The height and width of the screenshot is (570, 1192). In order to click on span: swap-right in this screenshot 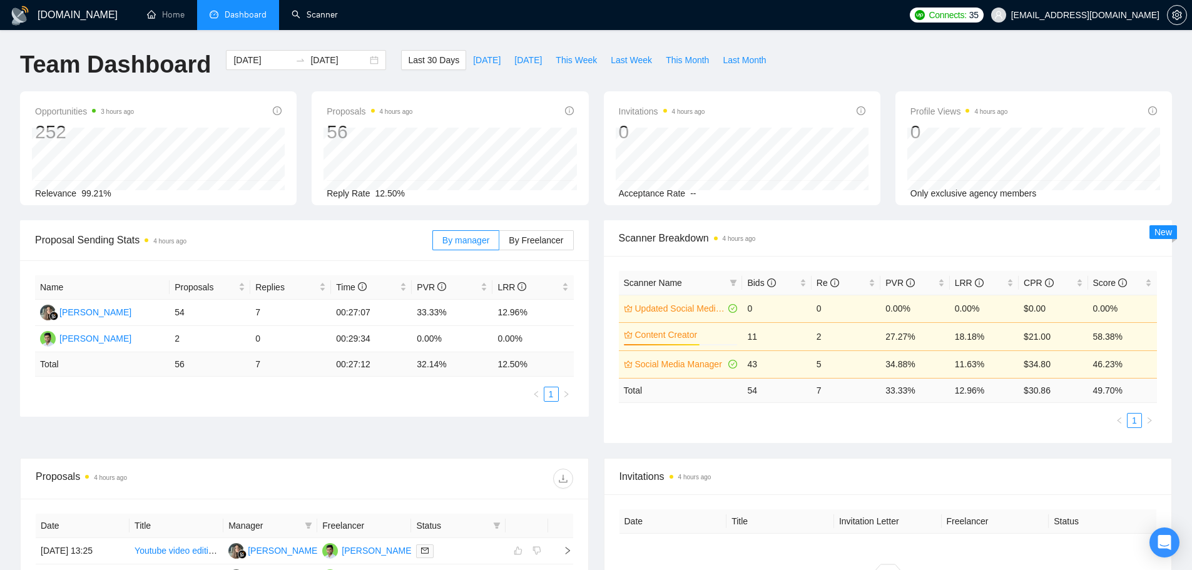, I will do `click(300, 60)`.